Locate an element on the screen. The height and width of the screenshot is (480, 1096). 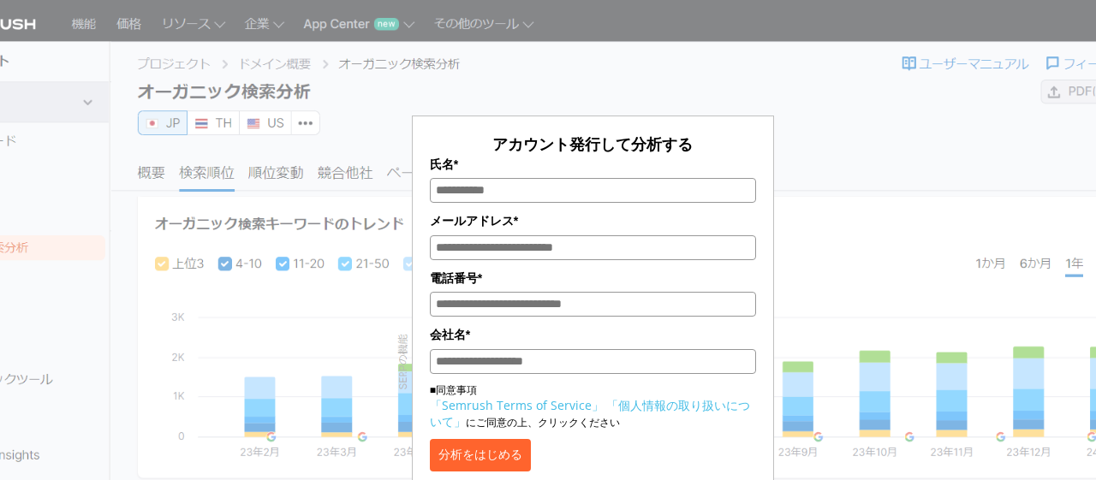
label: メールアドレス* is located at coordinates (593, 221).